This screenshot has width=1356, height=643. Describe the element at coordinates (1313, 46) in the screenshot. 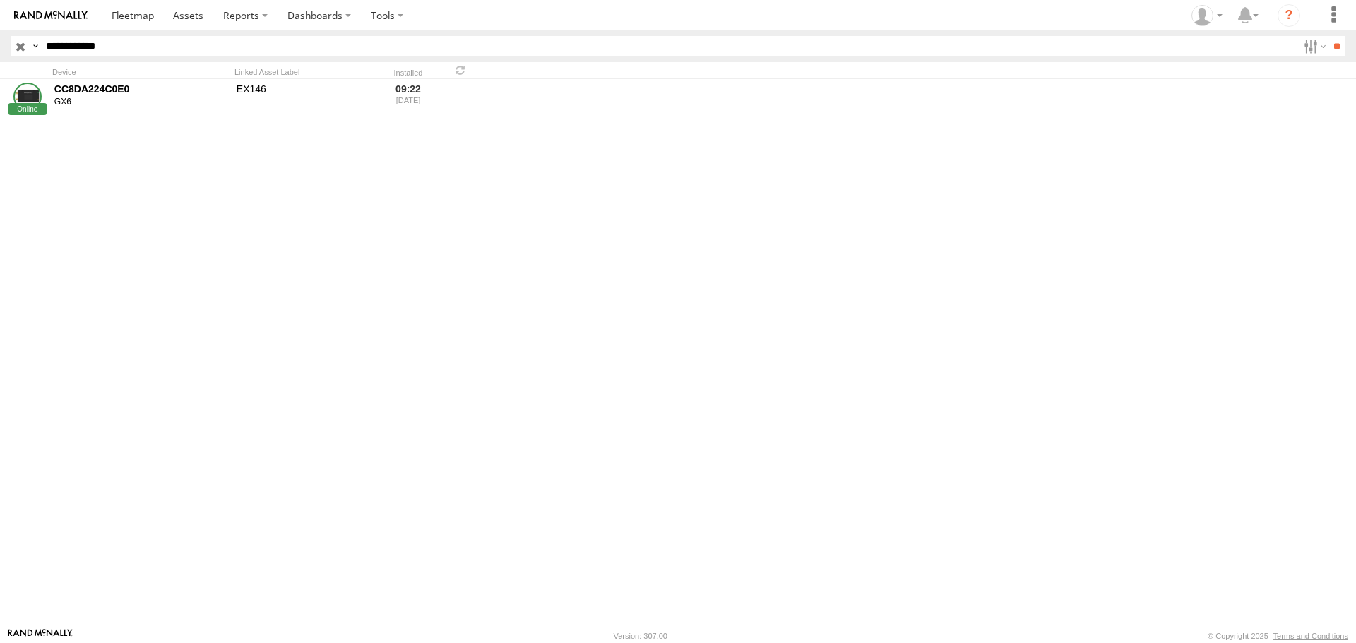

I see `label: Search Filter Options` at that location.